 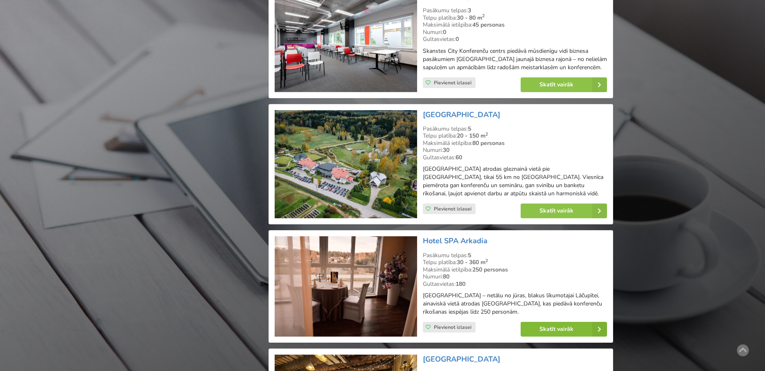 I want to click on a: Hotel SPA Arkadia, so click(x=455, y=241).